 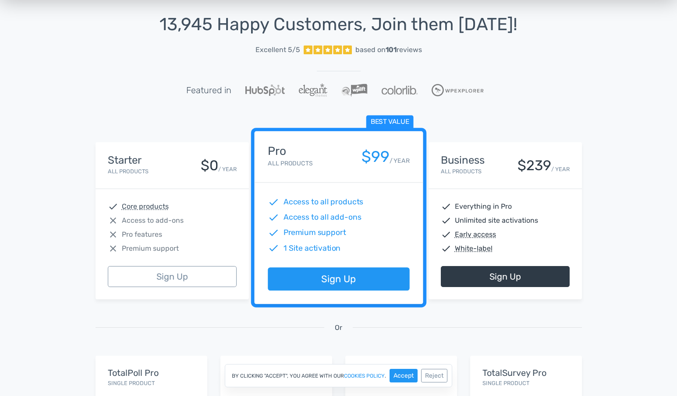 I want to click on span: Best value, so click(x=389, y=122).